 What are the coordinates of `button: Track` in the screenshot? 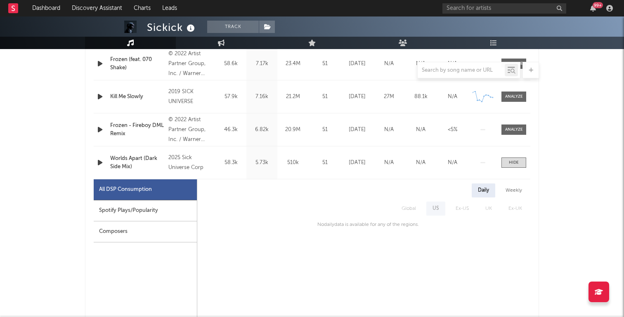 It's located at (233, 27).